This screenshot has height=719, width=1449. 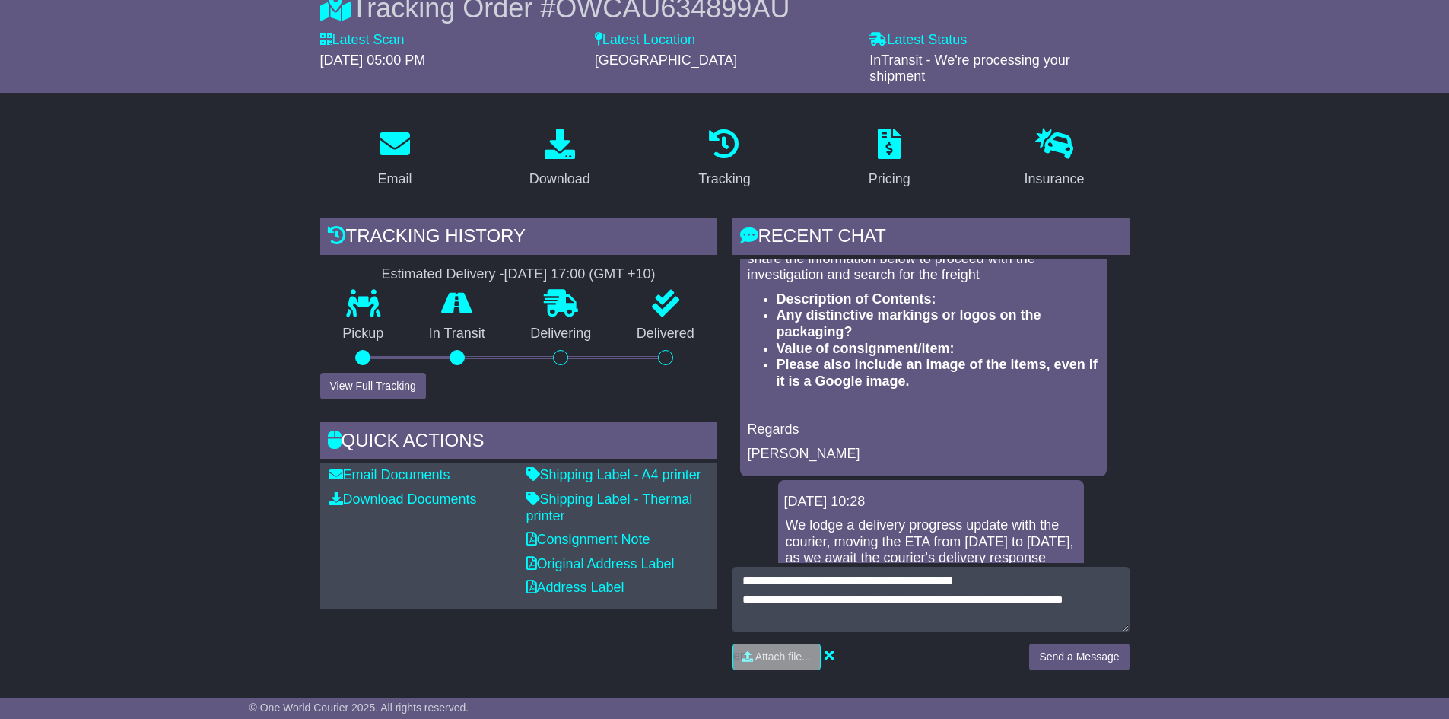 I want to click on a: Download, so click(x=560, y=159).